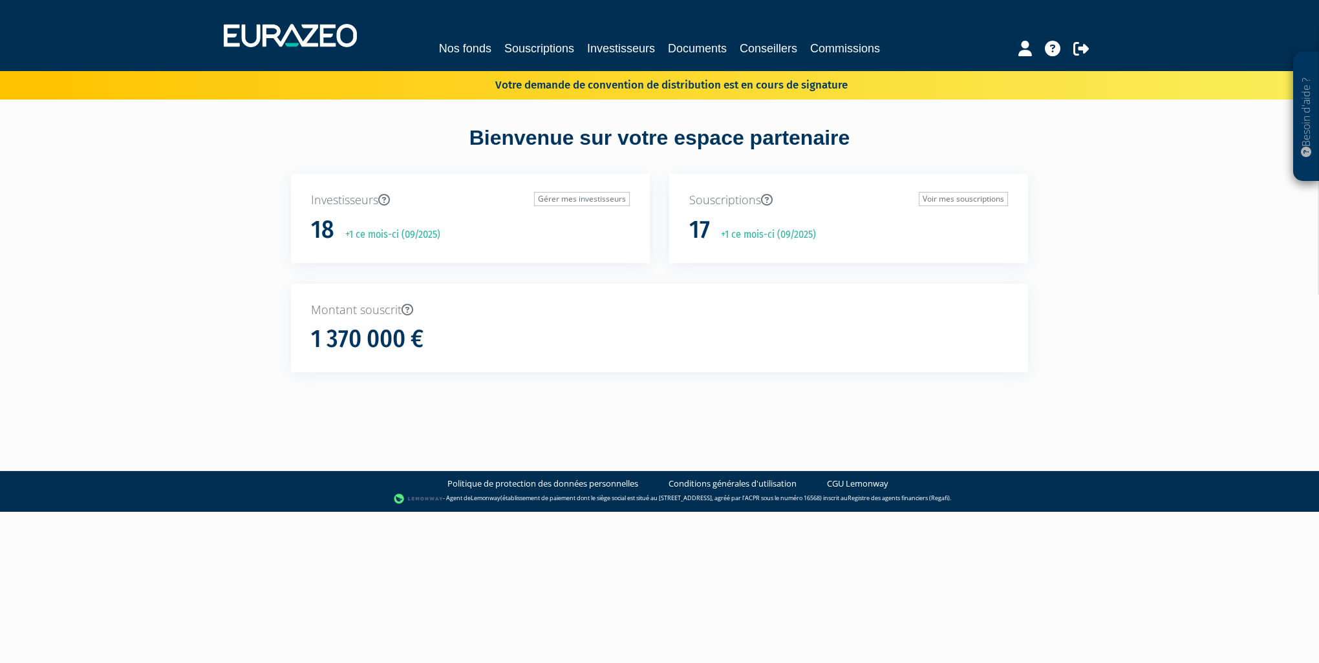  What do you see at coordinates (539, 48) in the screenshot?
I see `a: Souscriptions` at bounding box center [539, 48].